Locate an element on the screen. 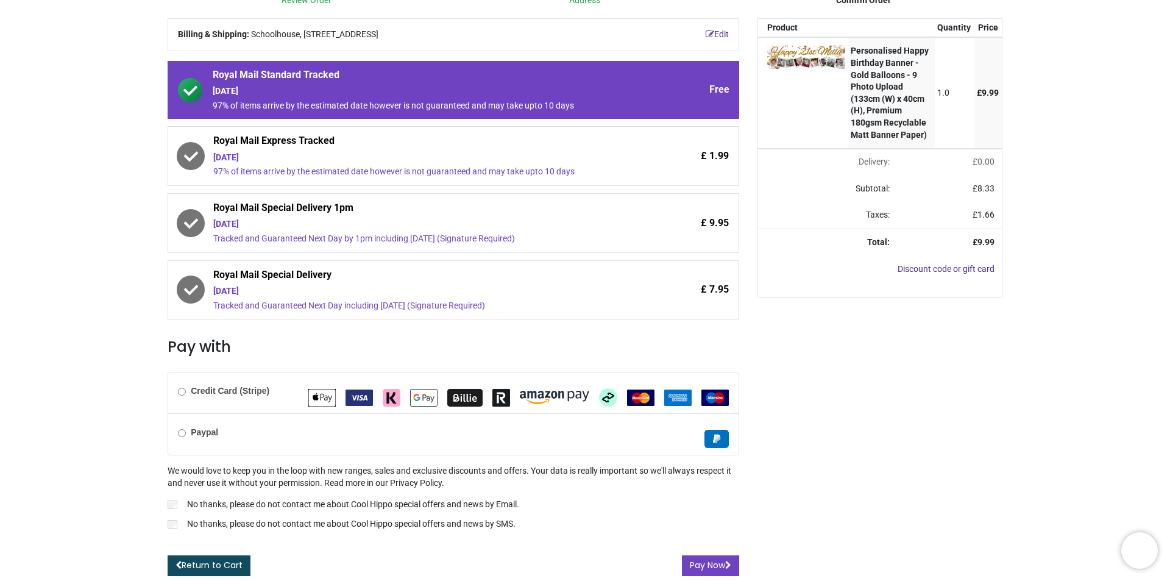  div: 1.0 is located at coordinates (954, 93).